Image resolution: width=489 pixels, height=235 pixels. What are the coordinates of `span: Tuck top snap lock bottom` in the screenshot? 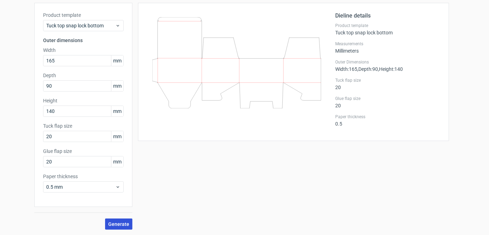 It's located at (81, 26).